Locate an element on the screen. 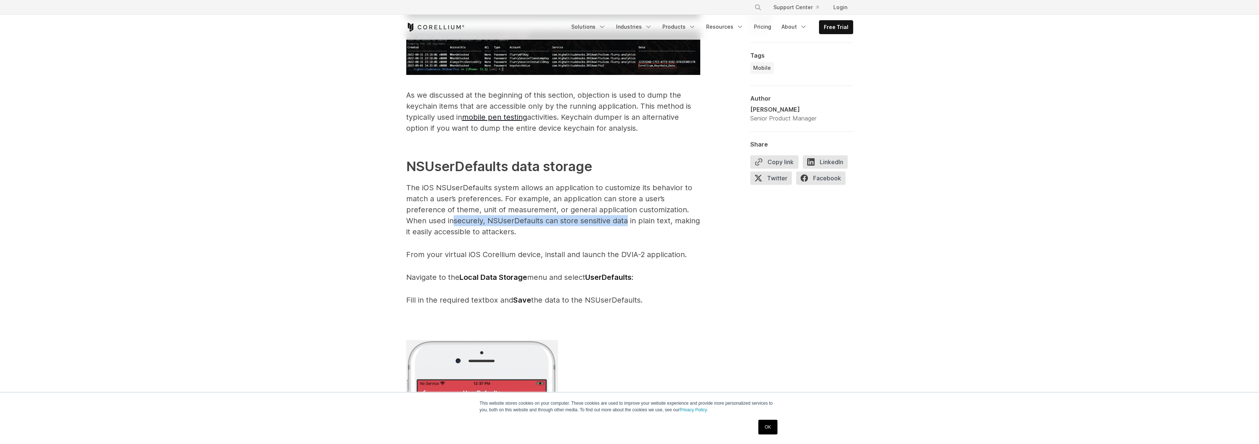 The image size is (1259, 444). img: iOS_Keychain_Dump is located at coordinates (553, 52).